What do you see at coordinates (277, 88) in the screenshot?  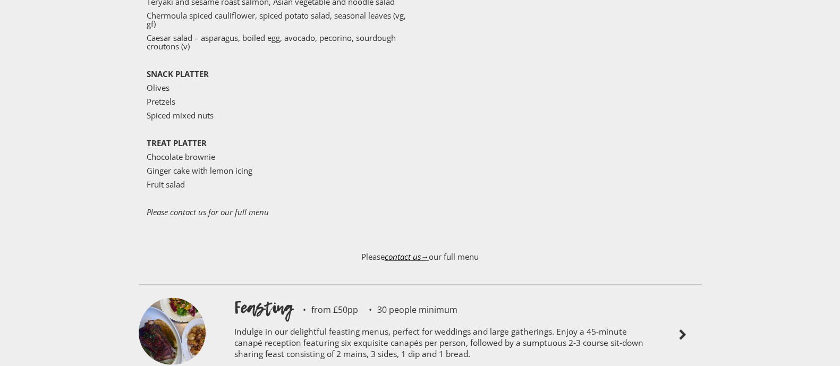 I see `p: Olives` at bounding box center [277, 88].